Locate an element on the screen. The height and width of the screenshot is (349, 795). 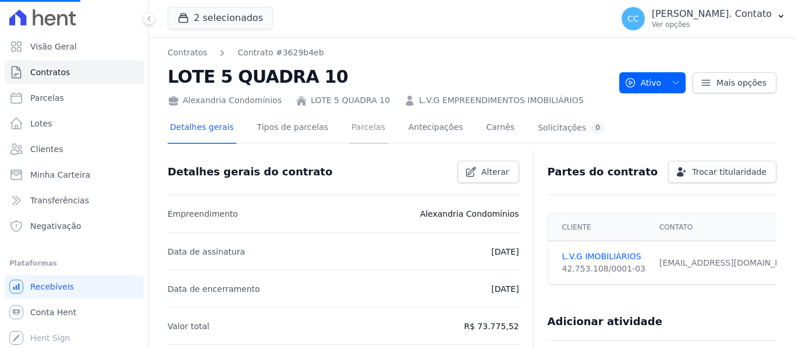
span: Parcelas is located at coordinates (47, 98).